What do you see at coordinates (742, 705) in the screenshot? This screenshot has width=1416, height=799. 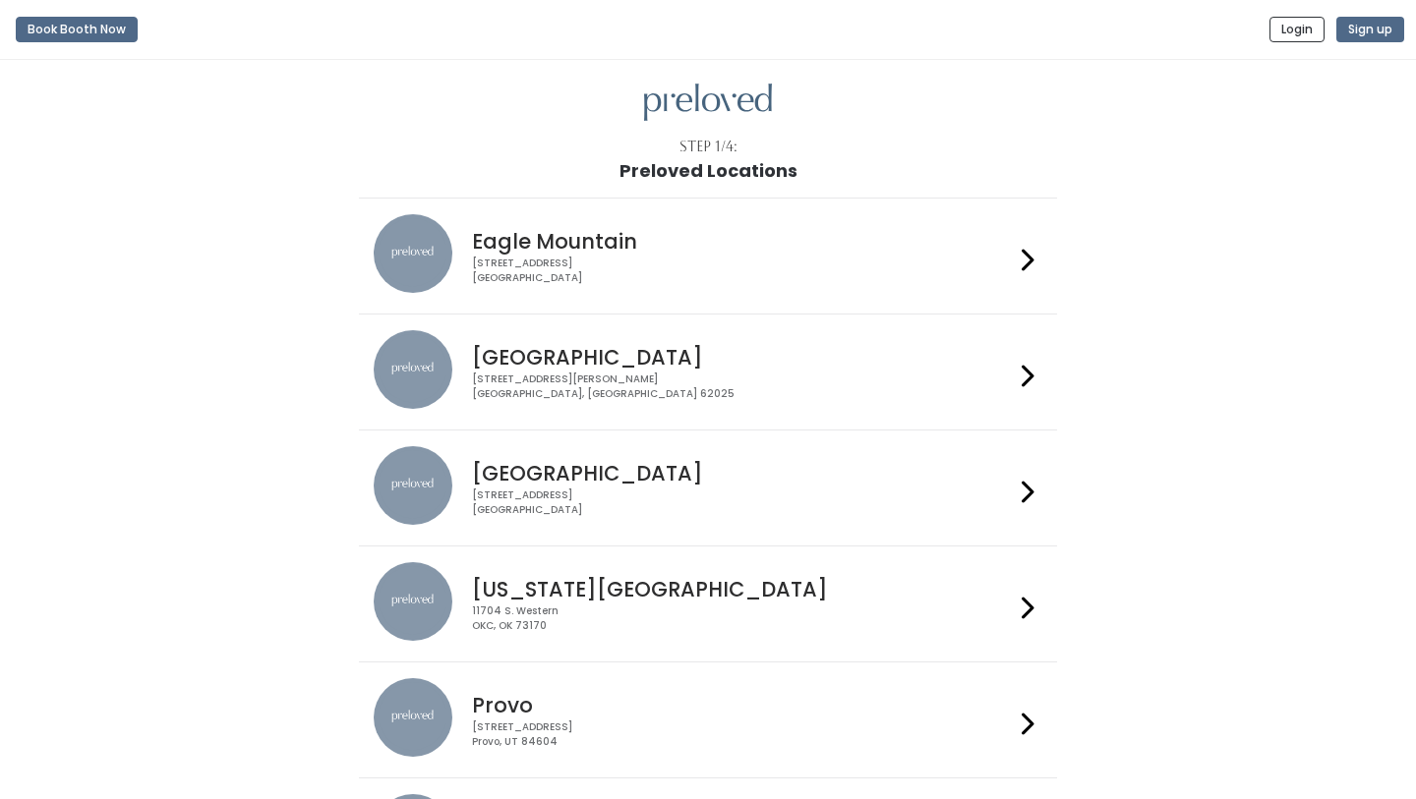 I see `h4: Provo` at bounding box center [742, 705].